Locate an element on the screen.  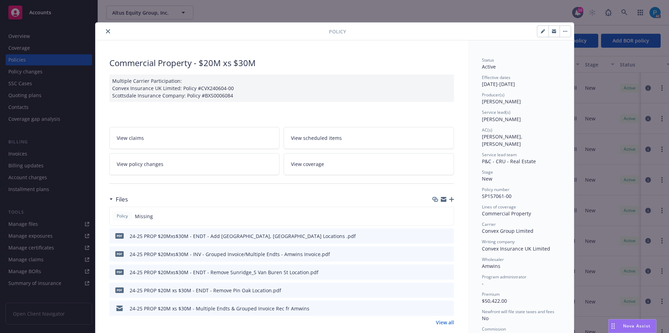
span: View scheduled items is located at coordinates (316, 138).